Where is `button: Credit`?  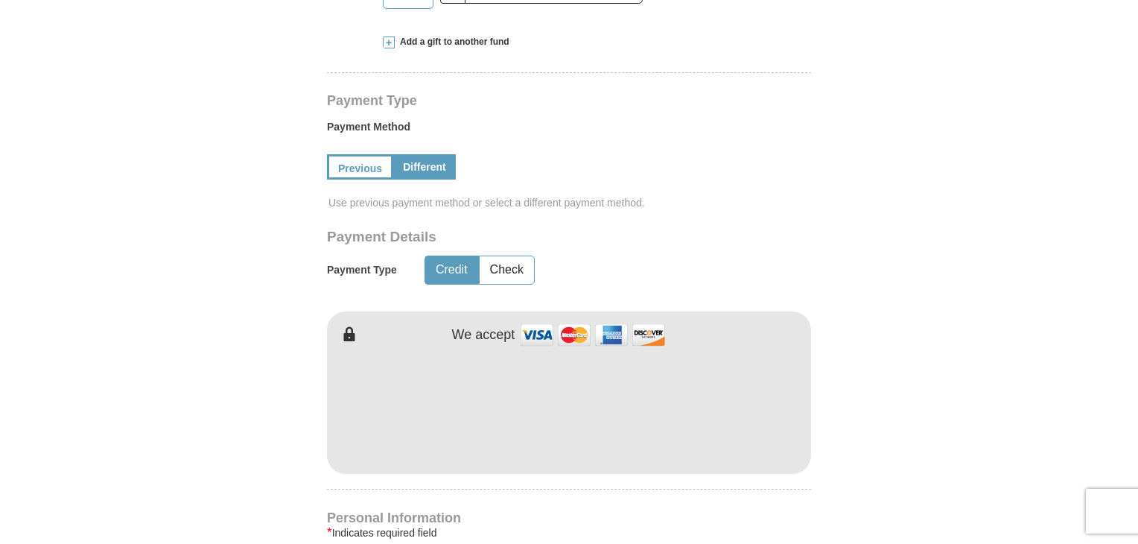
button: Credit is located at coordinates (451, 270).